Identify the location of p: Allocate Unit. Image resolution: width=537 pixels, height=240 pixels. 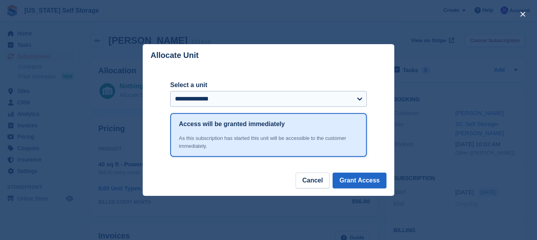
(175, 55).